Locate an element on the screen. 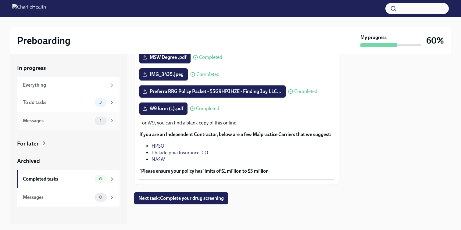 Image resolution: width=461 pixels, height=230 pixels. a: In progress is located at coordinates (68, 68).